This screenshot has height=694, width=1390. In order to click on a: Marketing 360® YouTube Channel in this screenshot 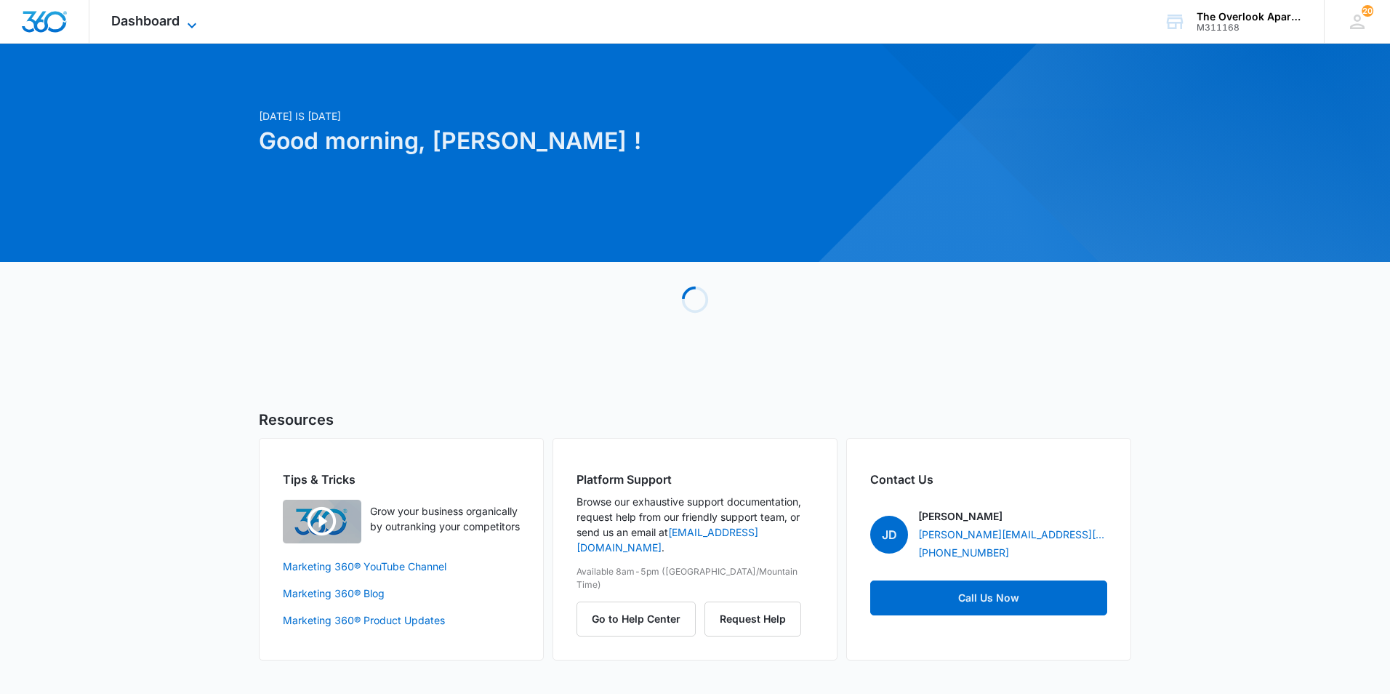, I will do `click(401, 566)`.